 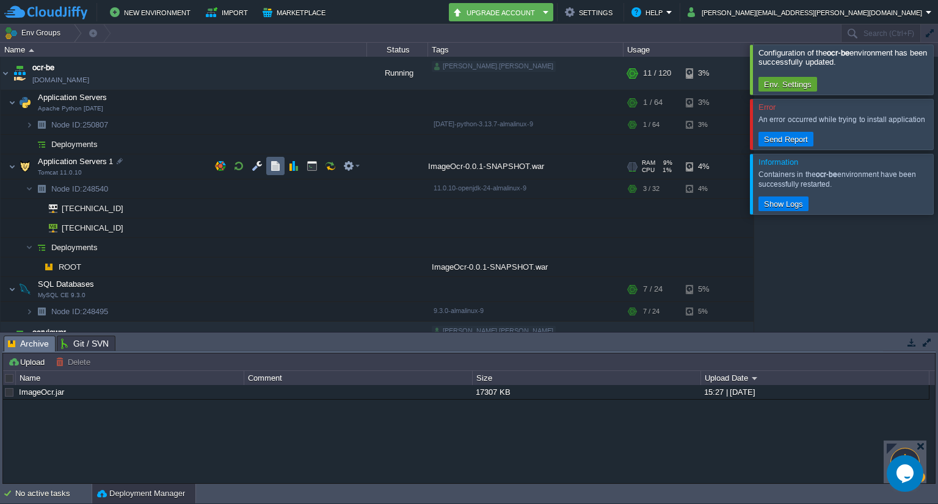 What do you see at coordinates (783, 204) in the screenshot?
I see `button: Show Logs` at bounding box center [783, 204].